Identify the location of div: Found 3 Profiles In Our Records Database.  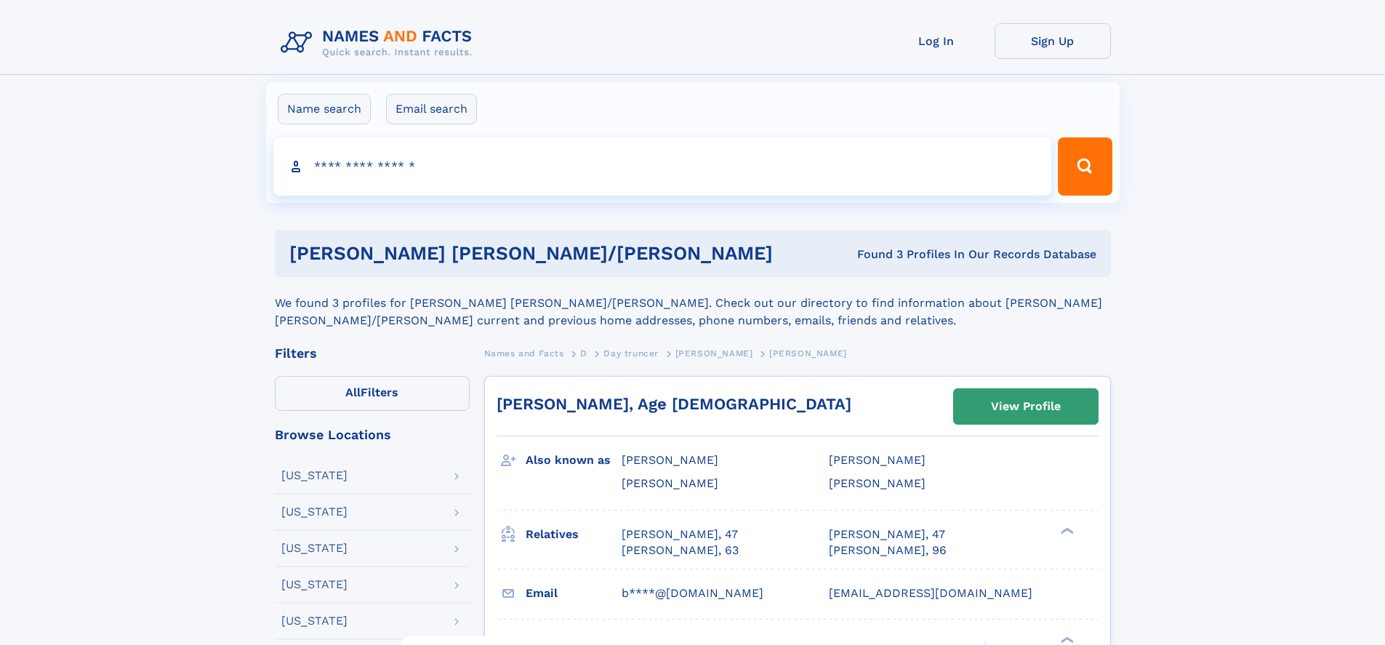
(956, 255).